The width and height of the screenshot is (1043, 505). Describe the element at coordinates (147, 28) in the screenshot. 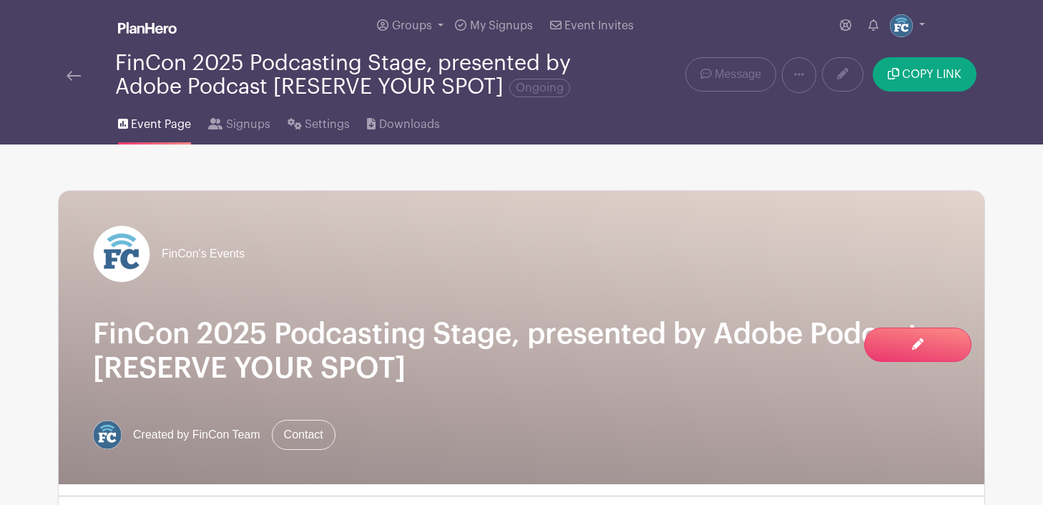

I see `img: logo_white-6c42ec7e38ccf1d336a20a19083b03d10ae64f83f12c07503d8b9e83406b4c7d.svg` at that location.